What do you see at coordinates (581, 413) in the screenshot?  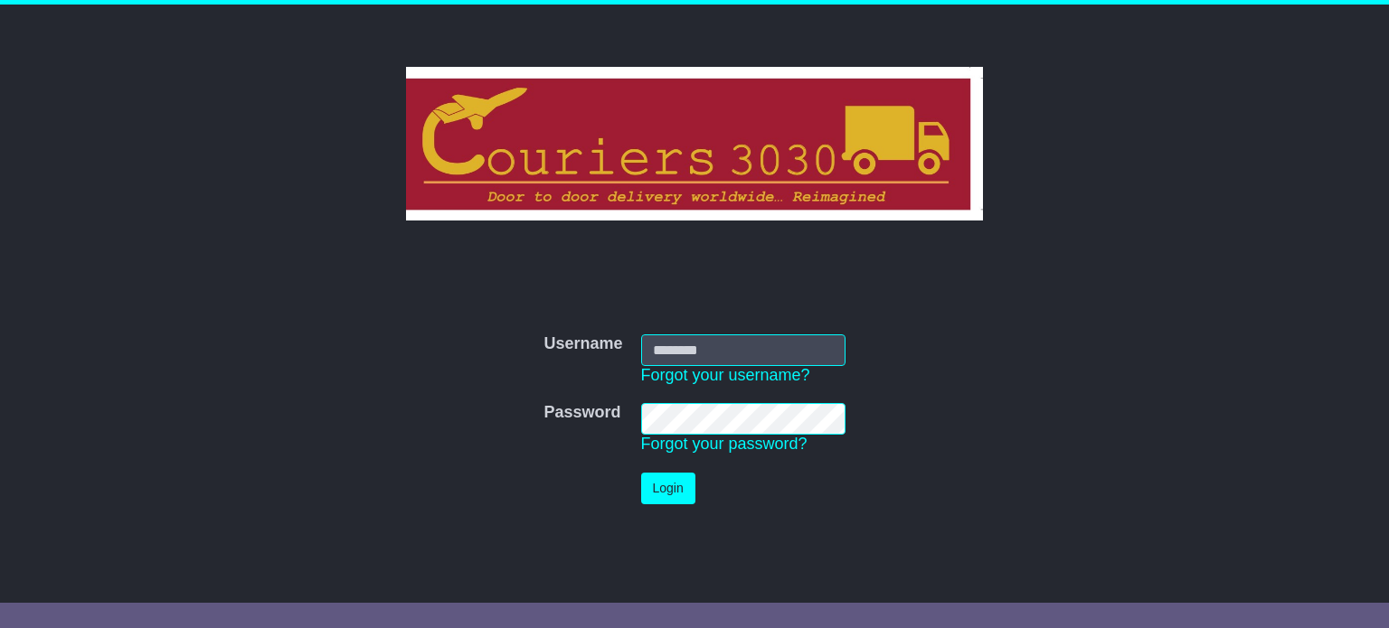 I see `label: Password` at bounding box center [581, 413].